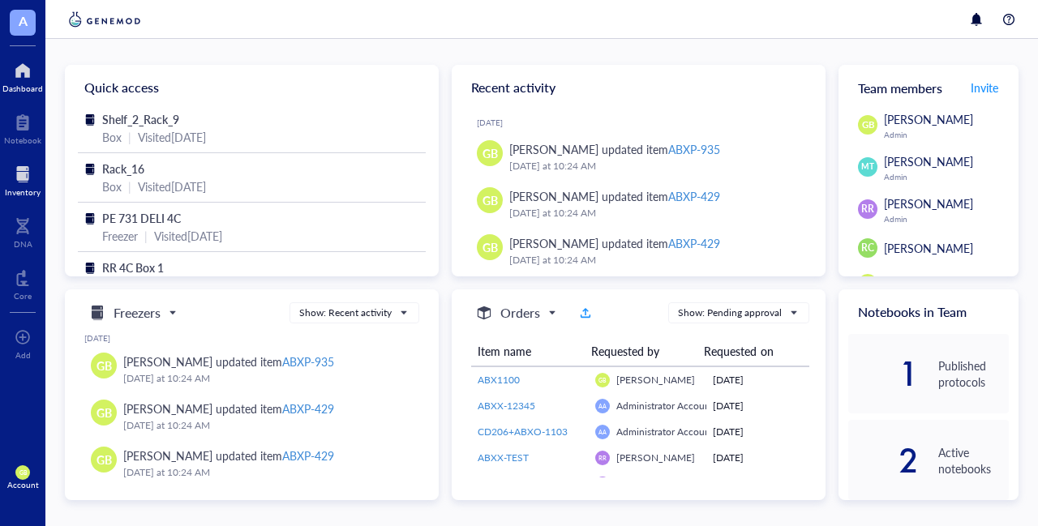 The image size is (1038, 526). Describe the element at coordinates (503, 457) in the screenshot. I see `span: ABXX-TEST` at that location.